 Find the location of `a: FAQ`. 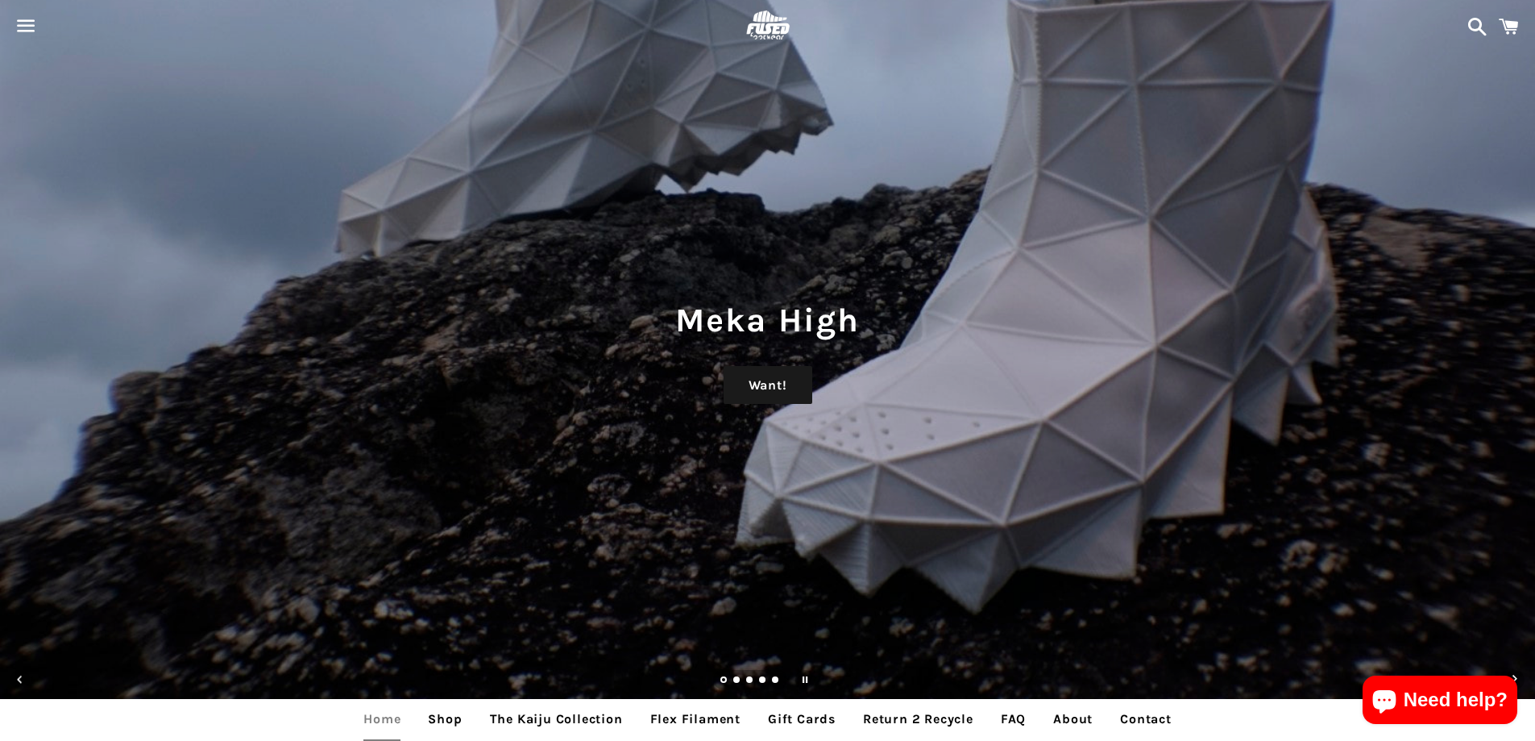

a: FAQ is located at coordinates (1013, 719).